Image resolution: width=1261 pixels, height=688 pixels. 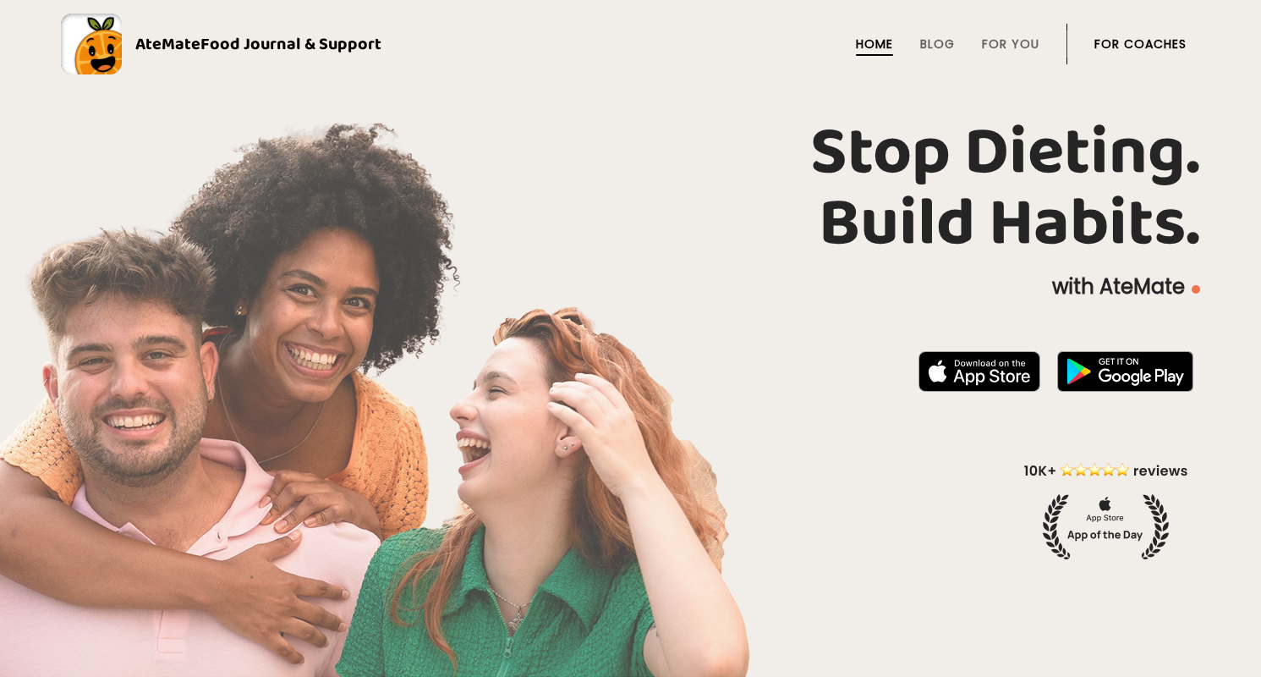 I want to click on h1: Stop Dieting. Build Habits., so click(x=630, y=189).